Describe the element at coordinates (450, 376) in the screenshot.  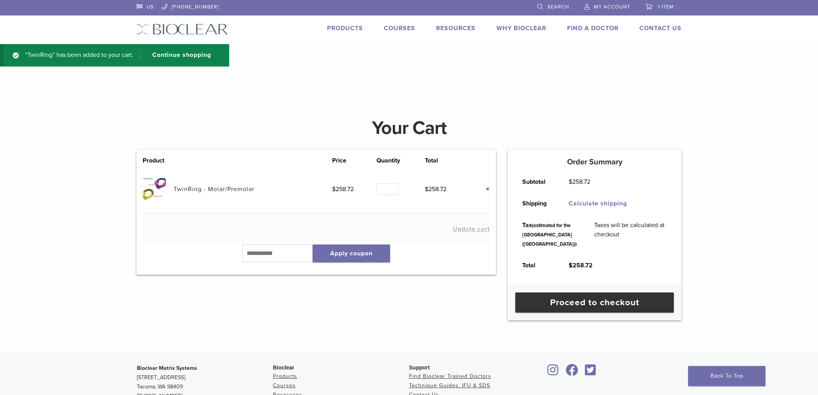
I see `a: Find Bioclear Trained Doctors` at that location.